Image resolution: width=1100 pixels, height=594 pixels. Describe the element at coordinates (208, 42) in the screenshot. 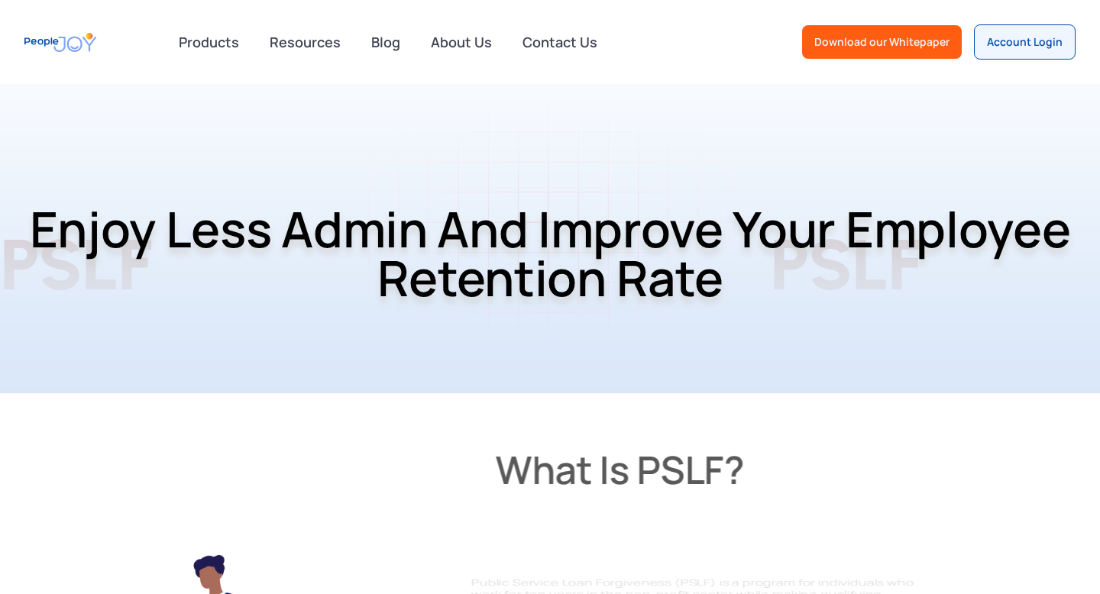

I see `div: Products` at that location.